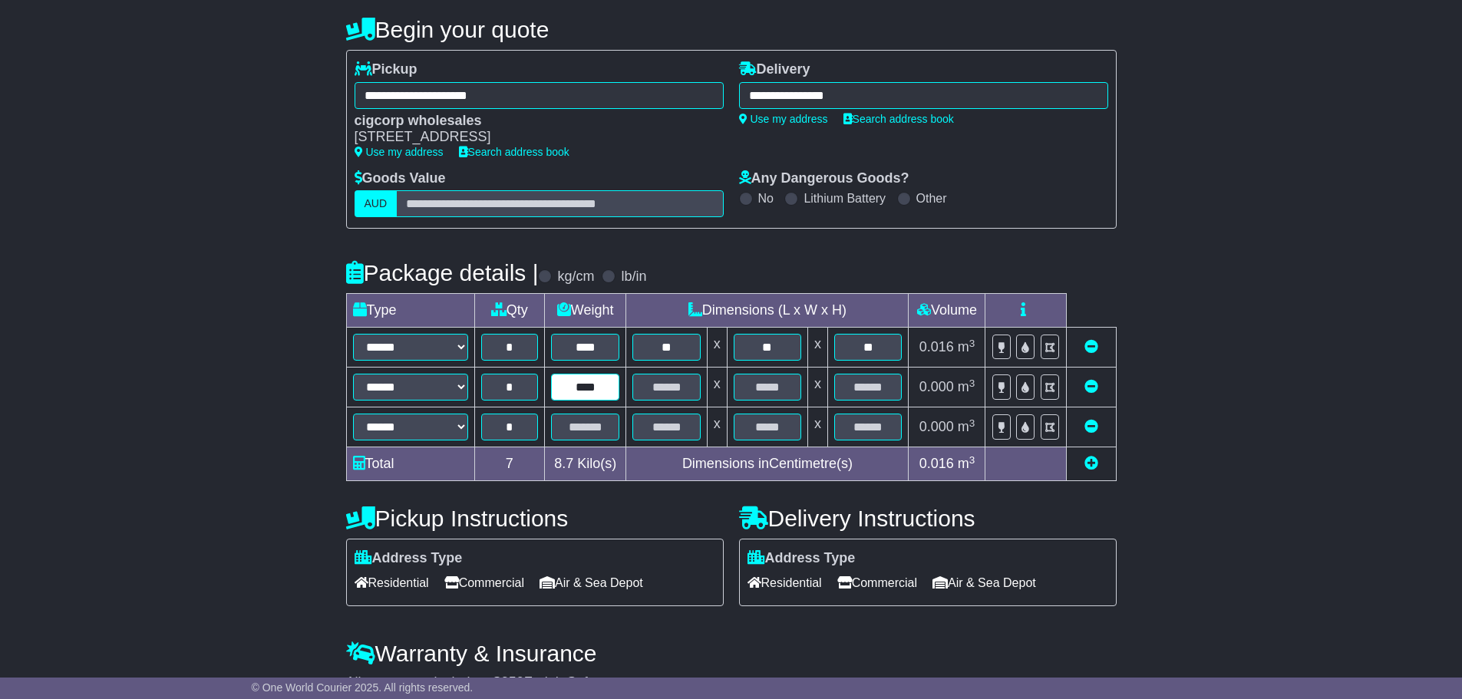 The image size is (1462, 699). What do you see at coordinates (362, 688) in the screenshot?
I see `span: © One World Courier 2025. All rights reserved.` at bounding box center [362, 688].